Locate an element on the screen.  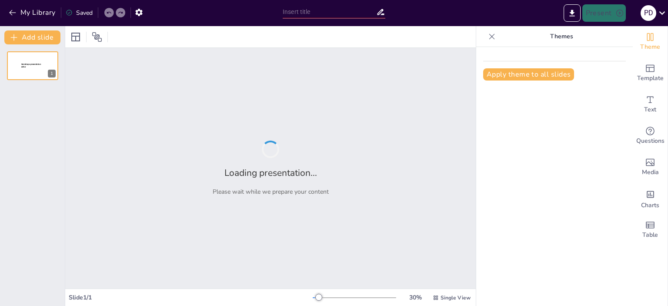
input: Insert title is located at coordinates (329, 12).